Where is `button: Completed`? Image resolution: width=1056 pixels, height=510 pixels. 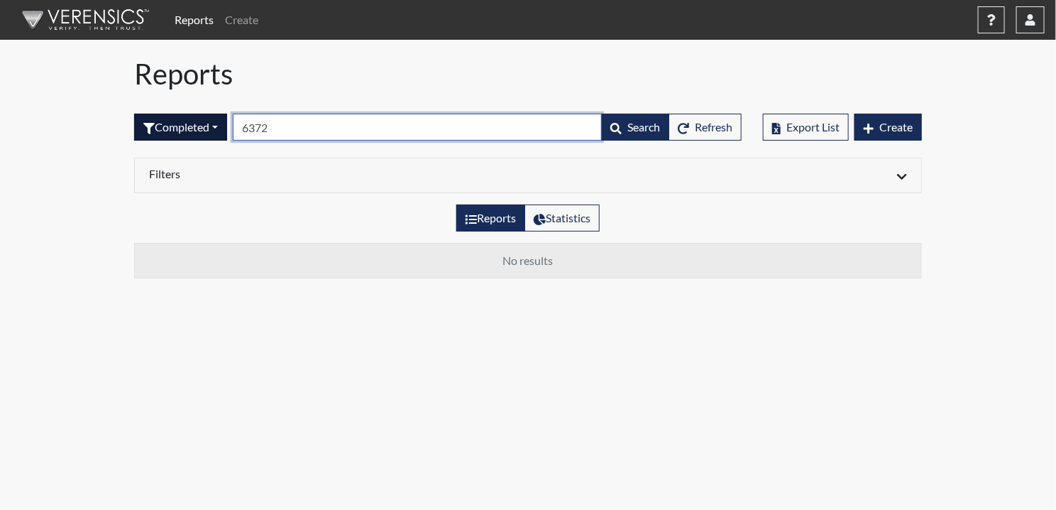 button: Completed is located at coordinates (180, 127).